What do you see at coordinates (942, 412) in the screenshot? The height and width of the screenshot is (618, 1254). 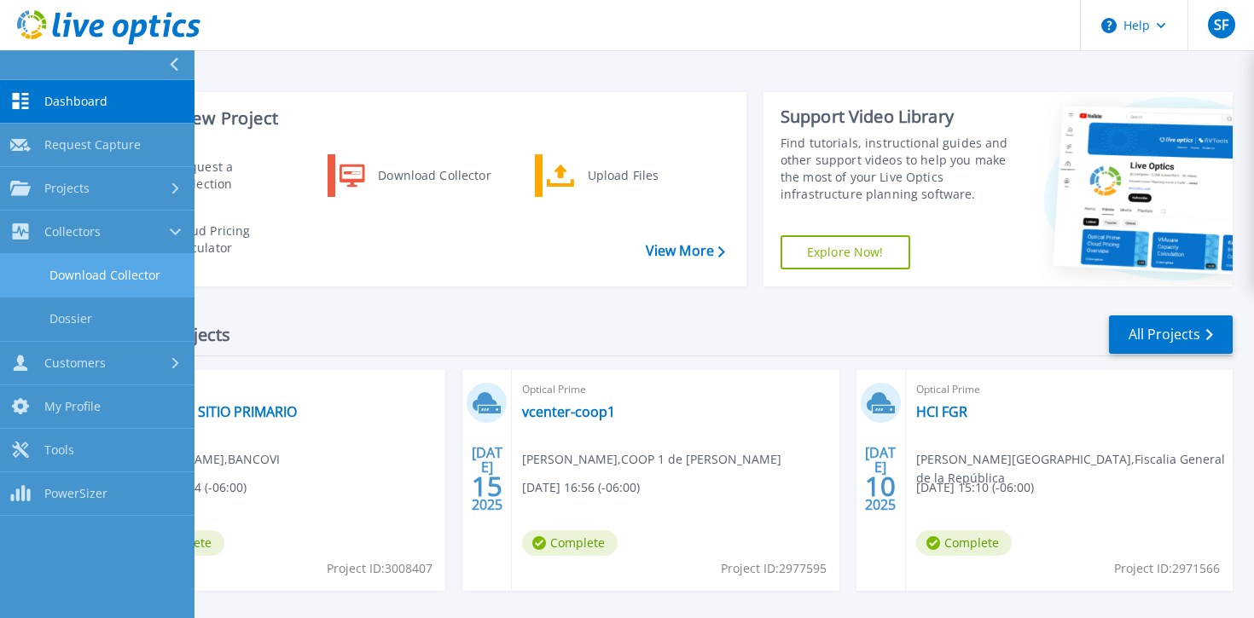 I see `a: HCI FGR` at bounding box center [942, 412].